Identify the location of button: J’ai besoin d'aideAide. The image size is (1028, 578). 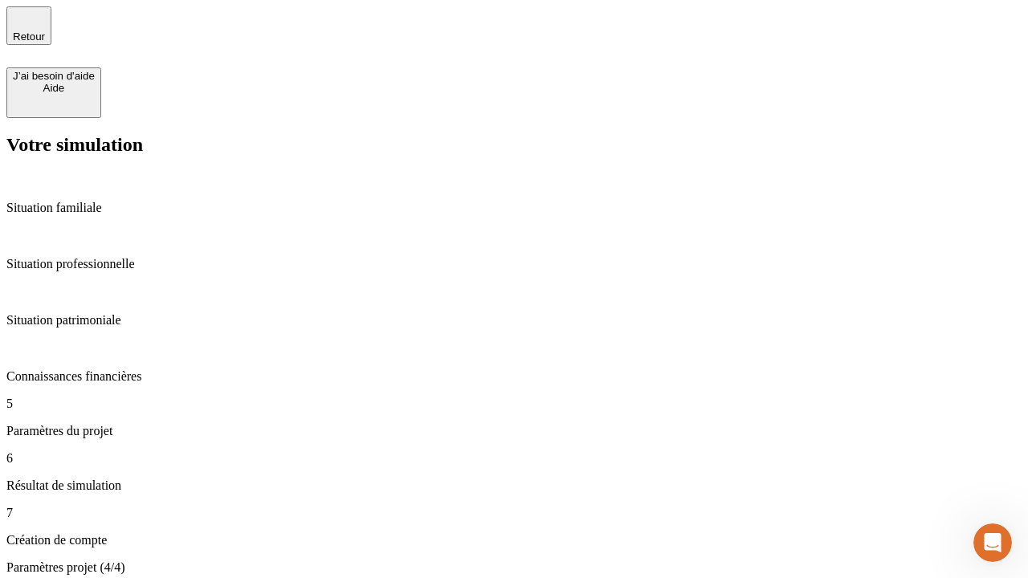
(54, 92).